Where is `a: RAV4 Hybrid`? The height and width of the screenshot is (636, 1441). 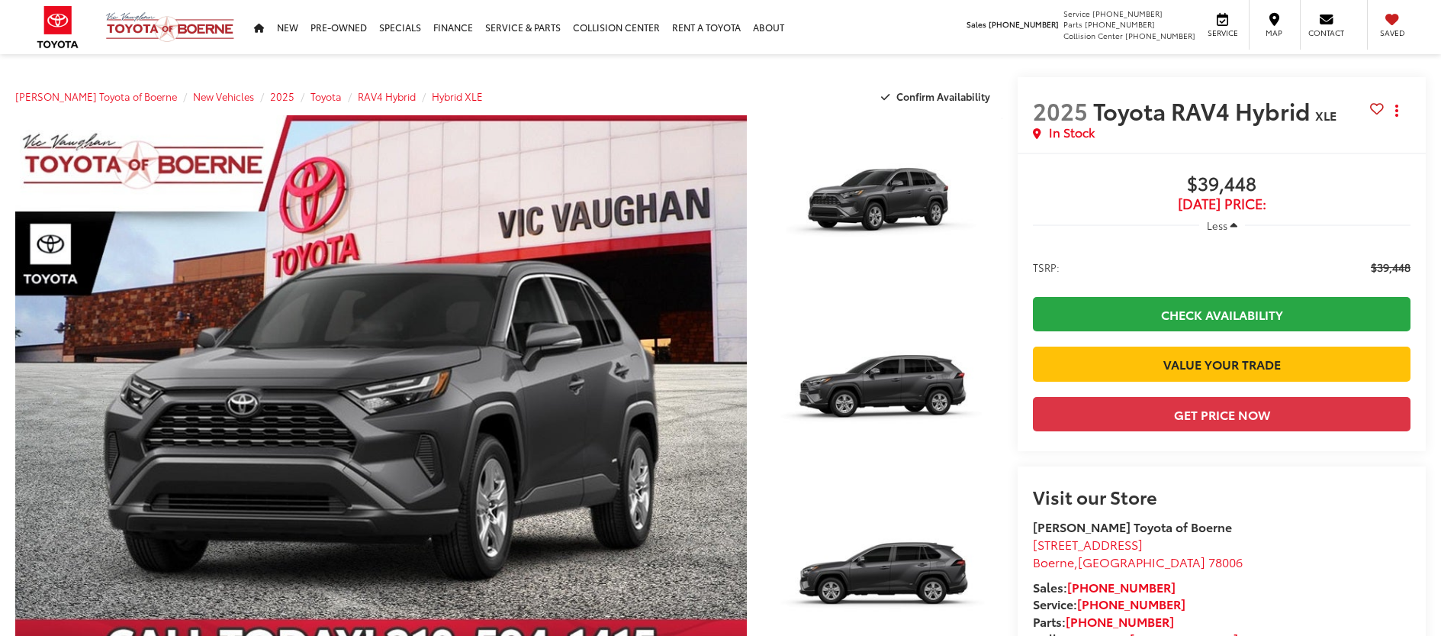
a: RAV4 Hybrid is located at coordinates (387, 96).